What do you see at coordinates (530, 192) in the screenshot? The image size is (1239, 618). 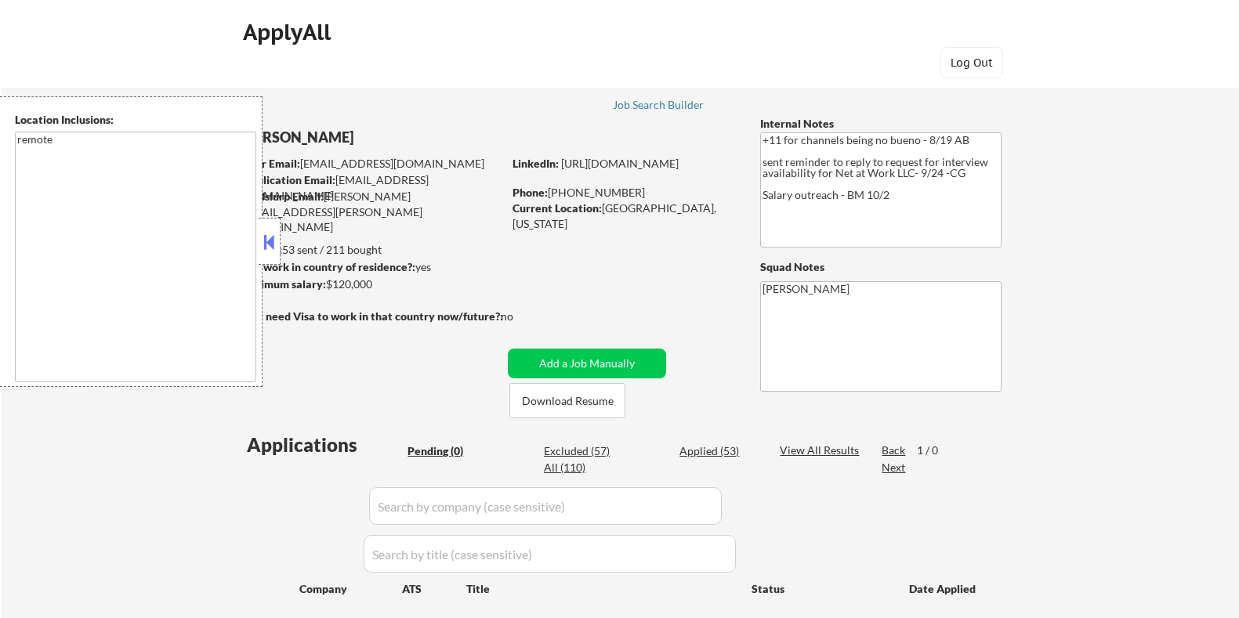 I see `strong: Phone:` at bounding box center [530, 192].